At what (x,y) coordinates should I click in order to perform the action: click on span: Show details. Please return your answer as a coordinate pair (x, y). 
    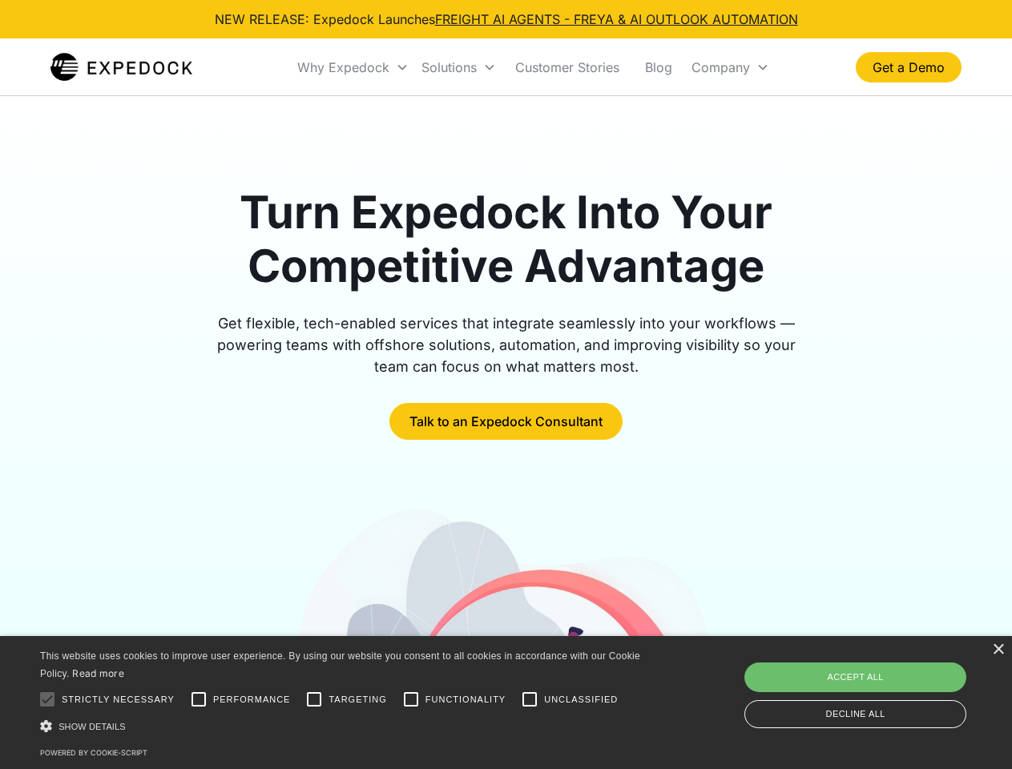
    Looking at the image, I should click on (92, 726).